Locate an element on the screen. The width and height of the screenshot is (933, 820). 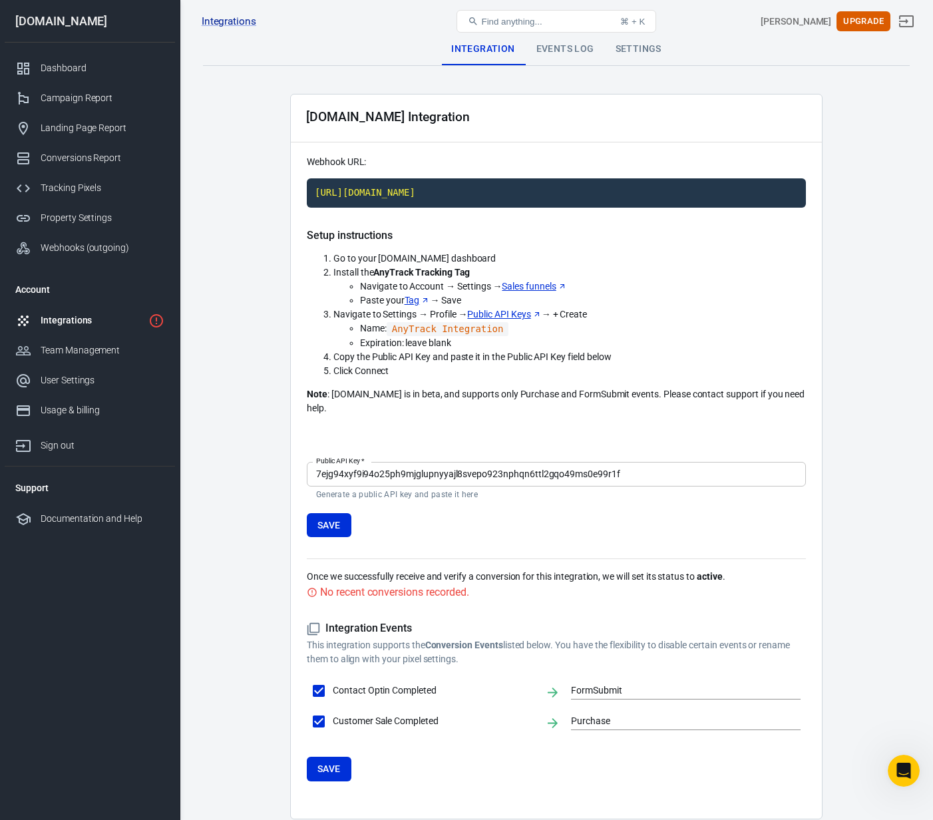
a: Sales funnels is located at coordinates (534, 286).